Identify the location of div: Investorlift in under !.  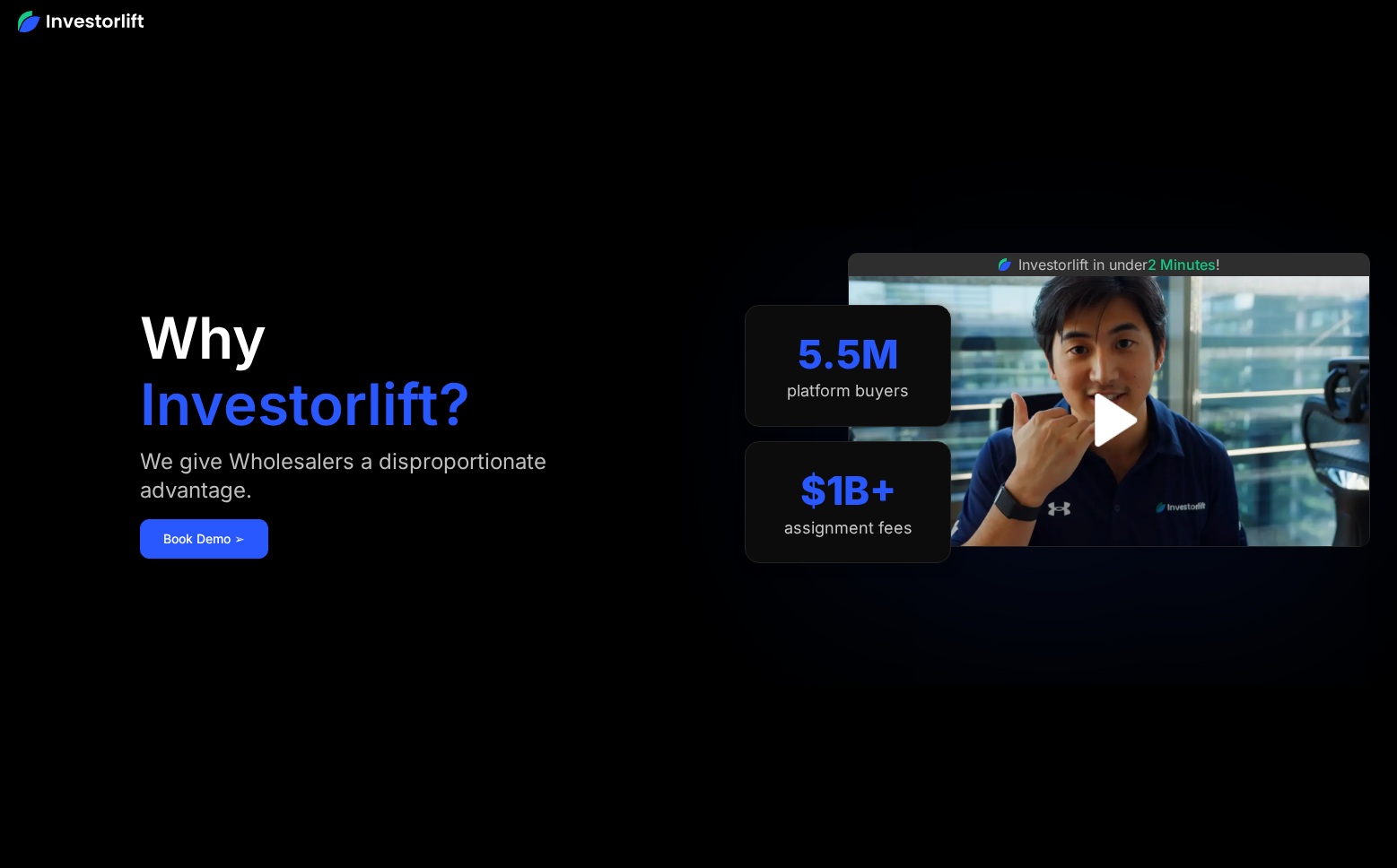
(1119, 265).